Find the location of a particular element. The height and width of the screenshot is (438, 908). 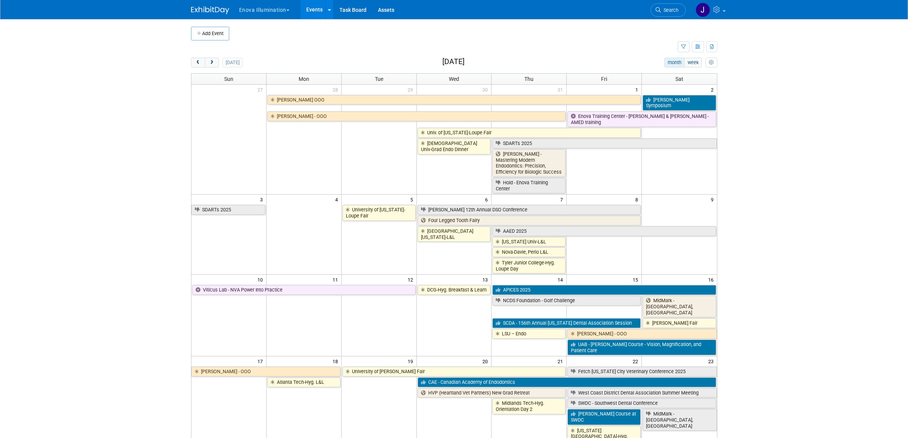

img: ExhibitDay is located at coordinates (210, 10).